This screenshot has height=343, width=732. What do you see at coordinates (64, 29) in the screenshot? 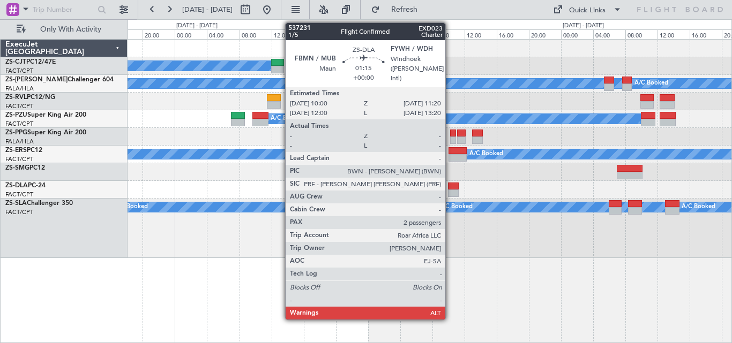
I see `button: Only With Activity` at bounding box center [64, 29].